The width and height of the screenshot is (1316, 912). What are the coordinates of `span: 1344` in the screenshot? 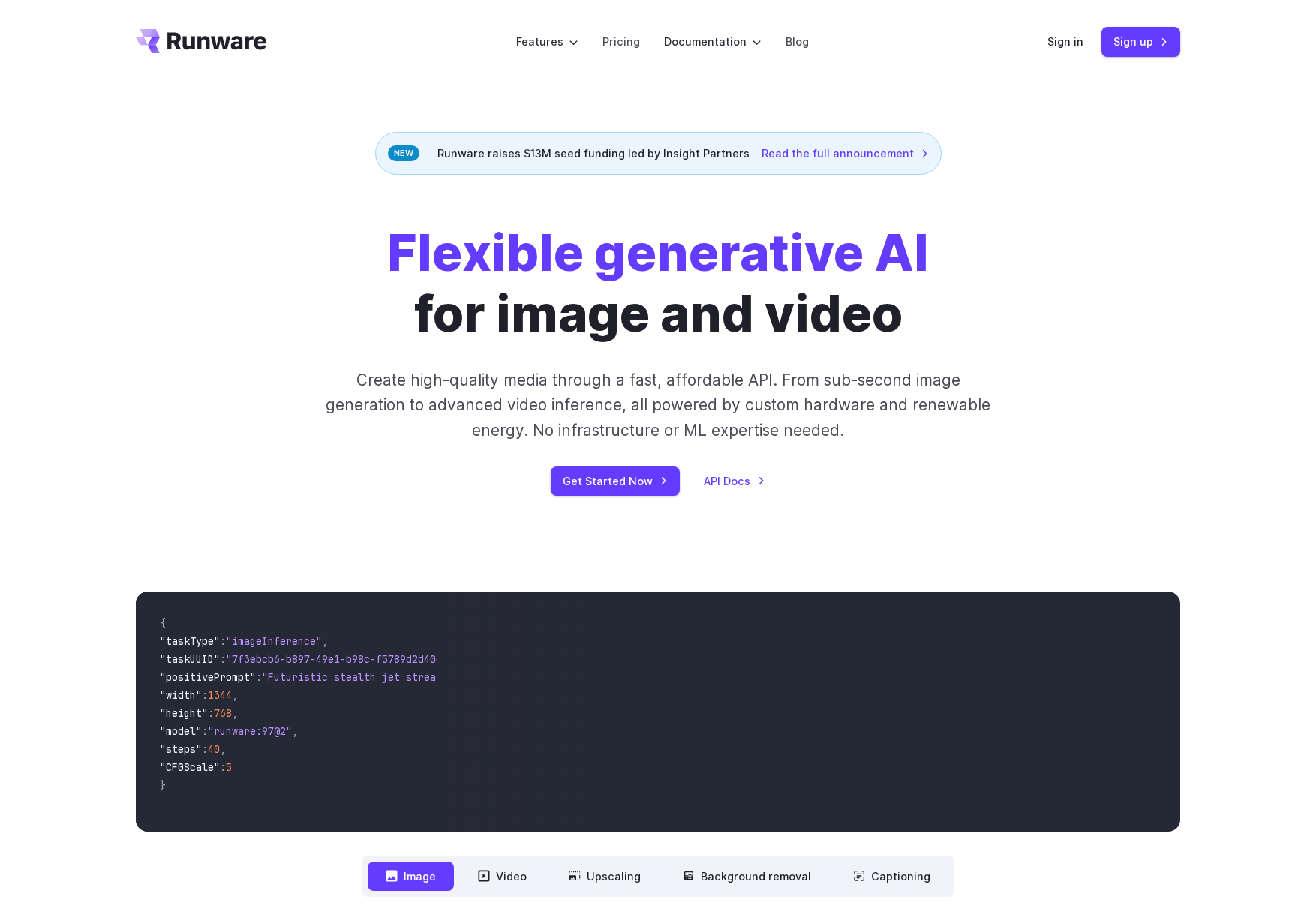 It's located at (220, 696).